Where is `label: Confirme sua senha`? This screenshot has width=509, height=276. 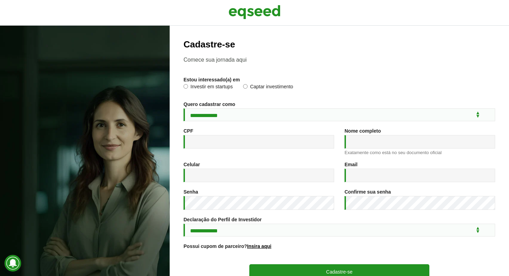 label: Confirme sua senha is located at coordinates (368, 192).